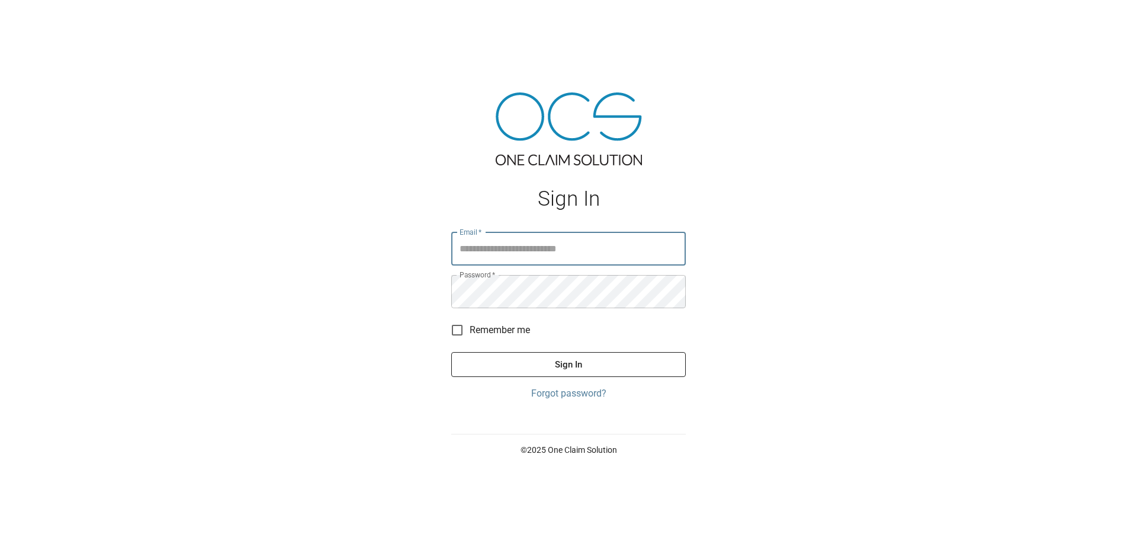 This screenshot has height=540, width=1137. Describe the element at coordinates (477, 274) in the screenshot. I see `label: Password` at that location.